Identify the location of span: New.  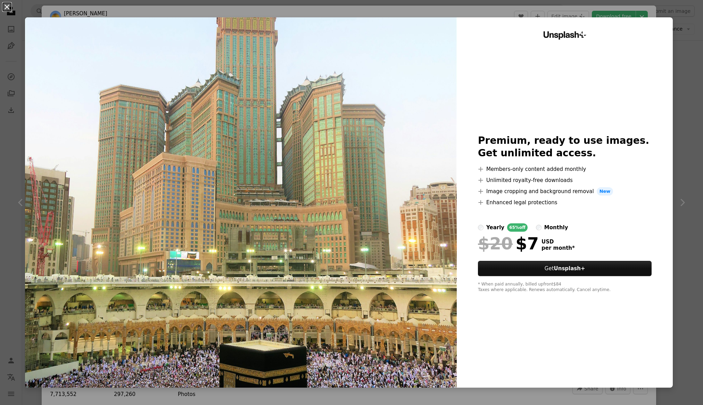
(605, 191).